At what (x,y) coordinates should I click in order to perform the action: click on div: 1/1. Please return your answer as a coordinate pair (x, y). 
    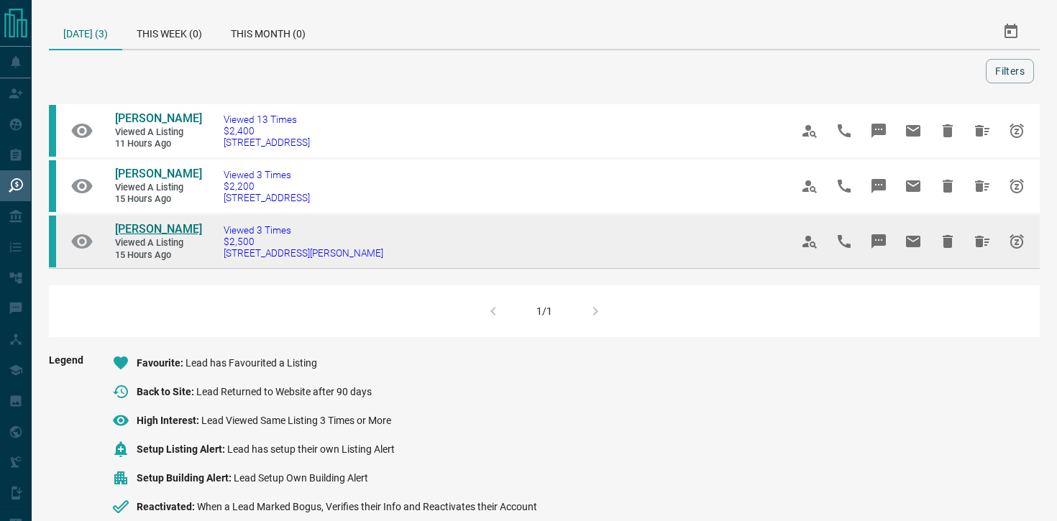
    Looking at the image, I should click on (544, 311).